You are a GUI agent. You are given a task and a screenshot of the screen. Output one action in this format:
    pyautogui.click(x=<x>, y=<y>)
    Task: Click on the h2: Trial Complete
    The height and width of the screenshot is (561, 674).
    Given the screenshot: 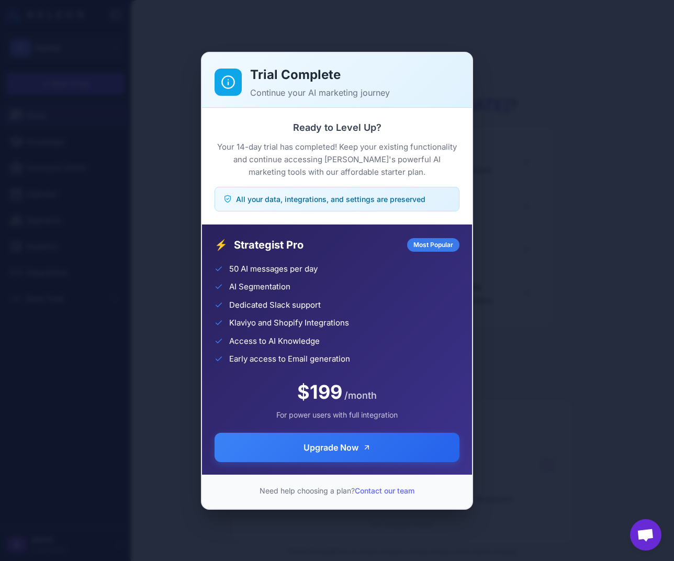 What is the action you would take?
    pyautogui.click(x=355, y=75)
    